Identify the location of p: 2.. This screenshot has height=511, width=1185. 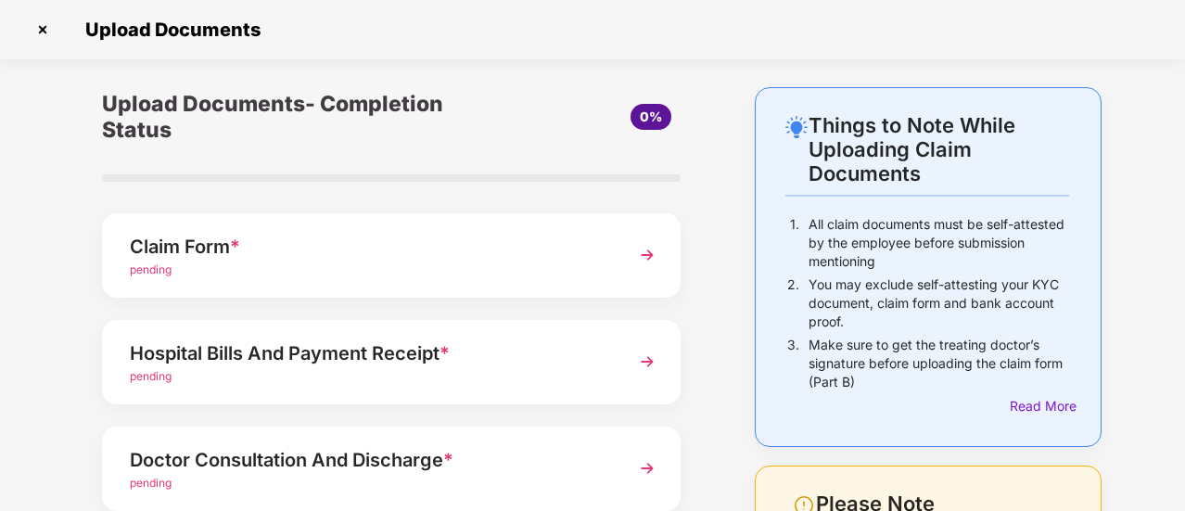
(793, 303).